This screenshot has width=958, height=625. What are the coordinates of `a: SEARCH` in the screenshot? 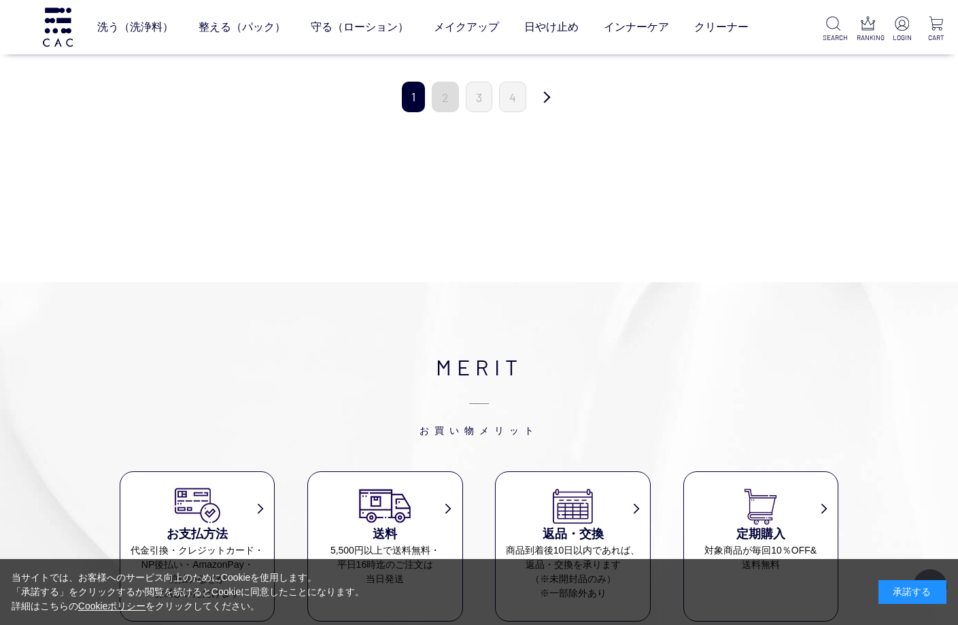 It's located at (834, 29).